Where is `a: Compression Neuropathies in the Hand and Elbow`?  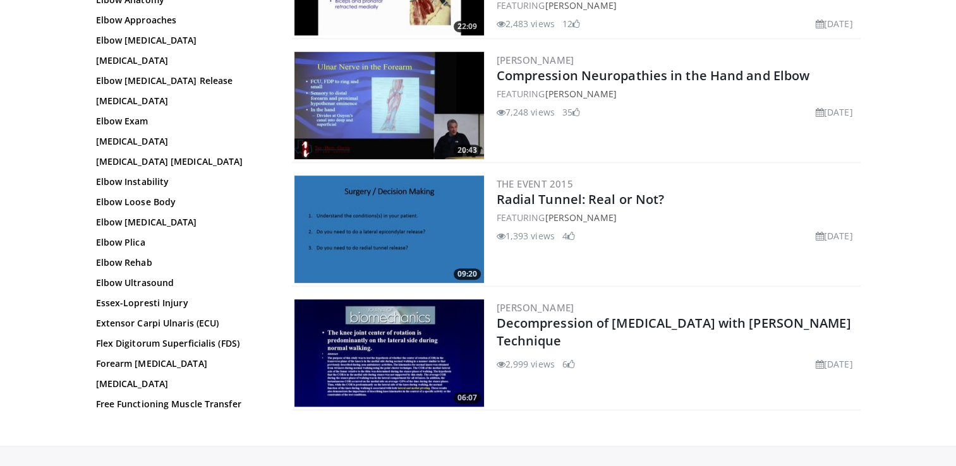
a: Compression Neuropathies in the Hand and Elbow is located at coordinates (653, 75).